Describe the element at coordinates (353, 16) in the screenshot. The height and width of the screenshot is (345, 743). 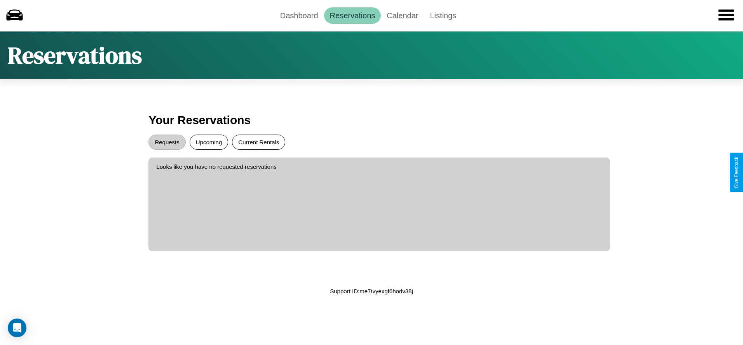
I see `a: Reservations` at that location.